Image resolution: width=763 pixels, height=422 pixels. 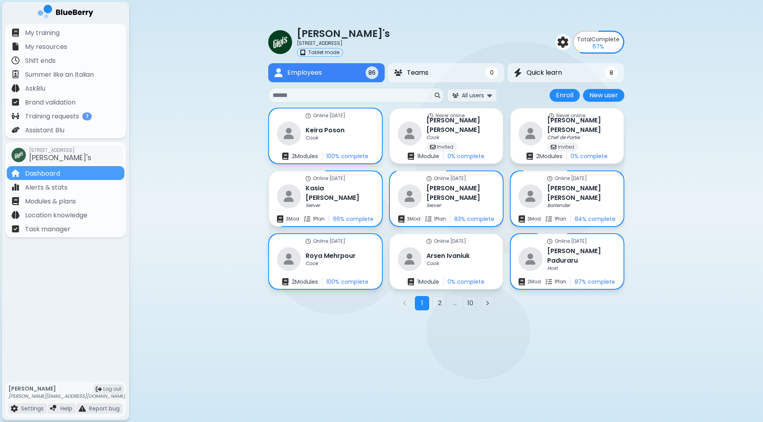 I want to click on span: Total, so click(x=584, y=39).